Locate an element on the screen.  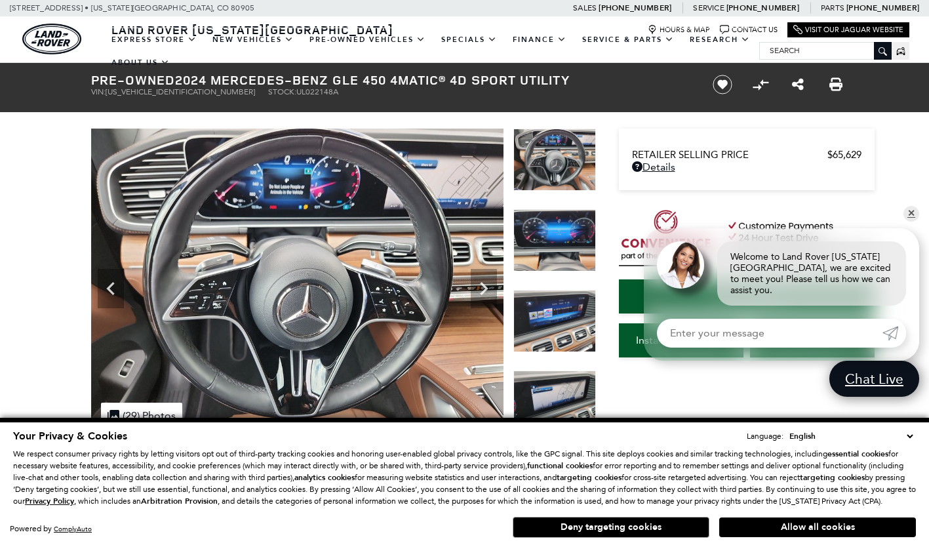
button: Allow all cookies is located at coordinates (817, 527).